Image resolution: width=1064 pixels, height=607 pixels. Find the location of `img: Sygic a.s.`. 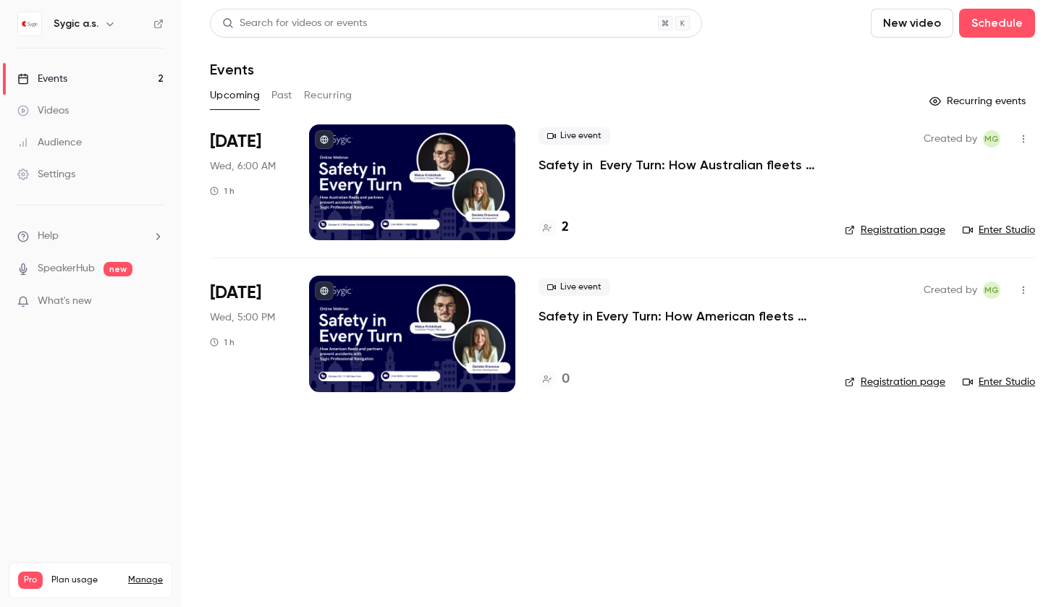

img: Sygic a.s. is located at coordinates (30, 24).